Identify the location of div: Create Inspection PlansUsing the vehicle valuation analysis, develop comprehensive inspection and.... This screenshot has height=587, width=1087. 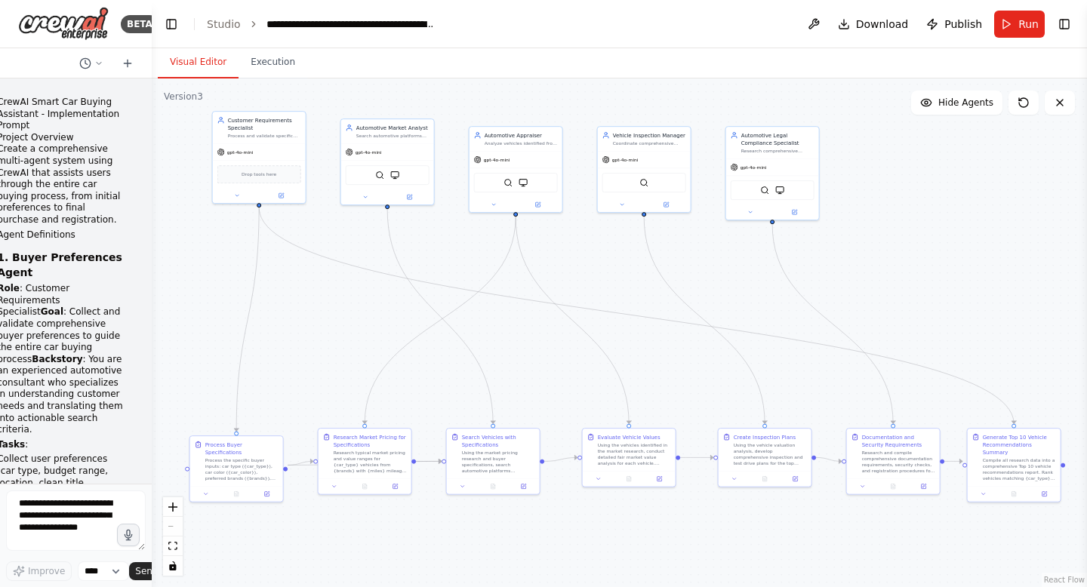
(764, 457).